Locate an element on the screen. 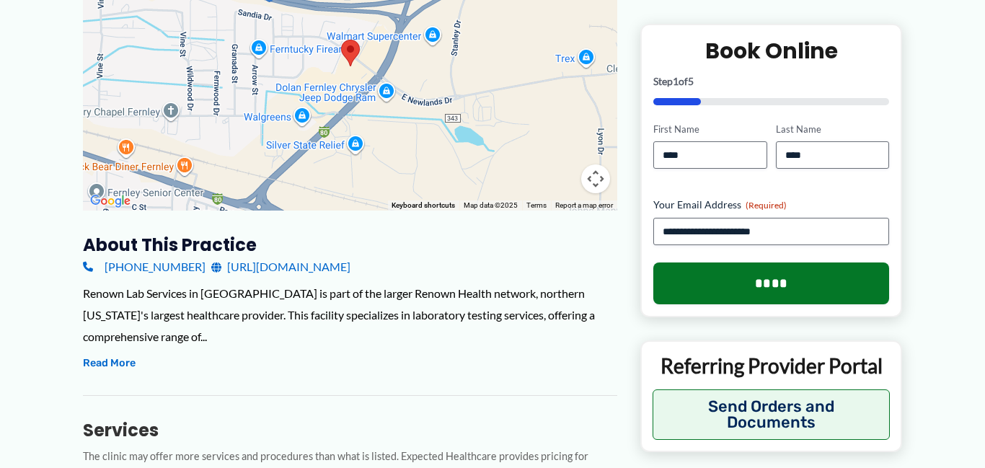 The height and width of the screenshot is (468, 985). h2: Book Online is located at coordinates (771, 50).